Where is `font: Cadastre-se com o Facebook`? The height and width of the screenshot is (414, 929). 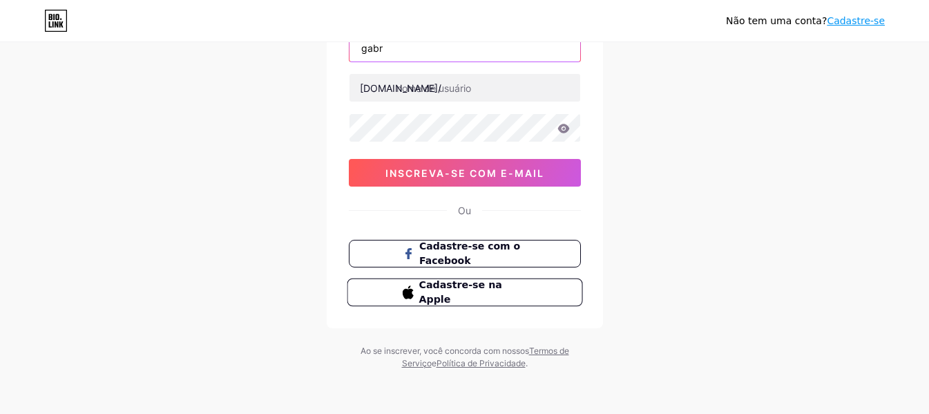 font: Cadastre-se com o Facebook is located at coordinates (469, 253).